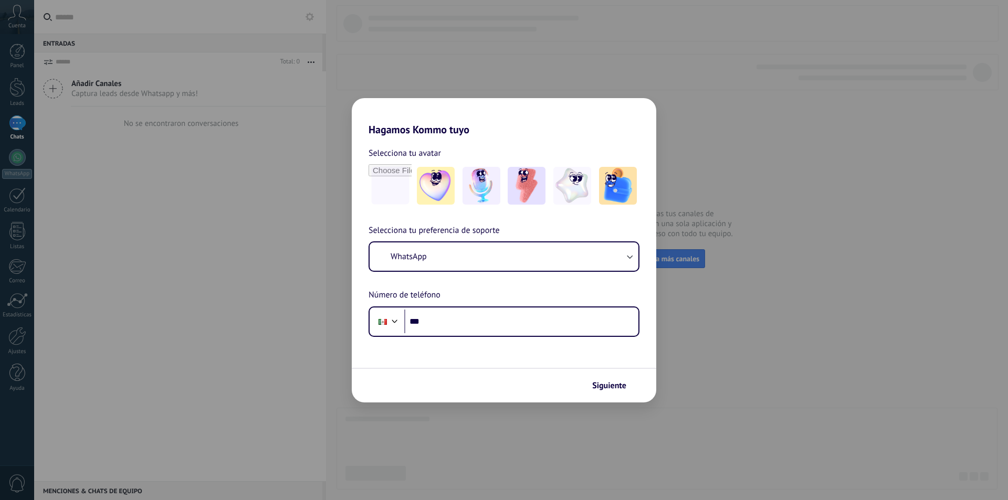  I want to click on button: Siguiente, so click(614, 386).